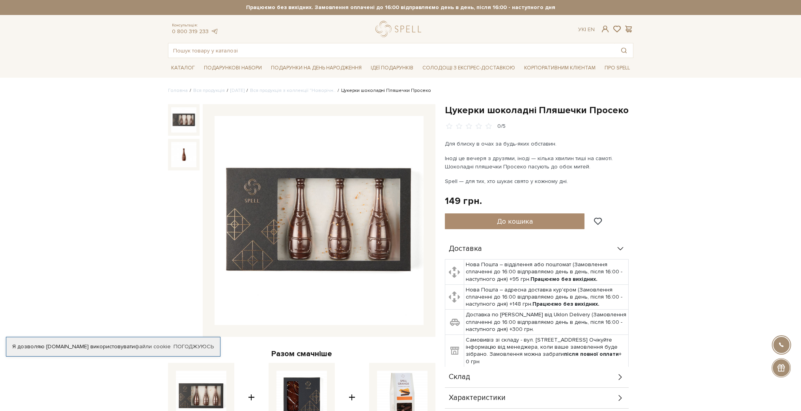 The image size is (801, 411). Describe the element at coordinates (190, 31) in the screenshot. I see `a: 0 800 319 233` at that location.